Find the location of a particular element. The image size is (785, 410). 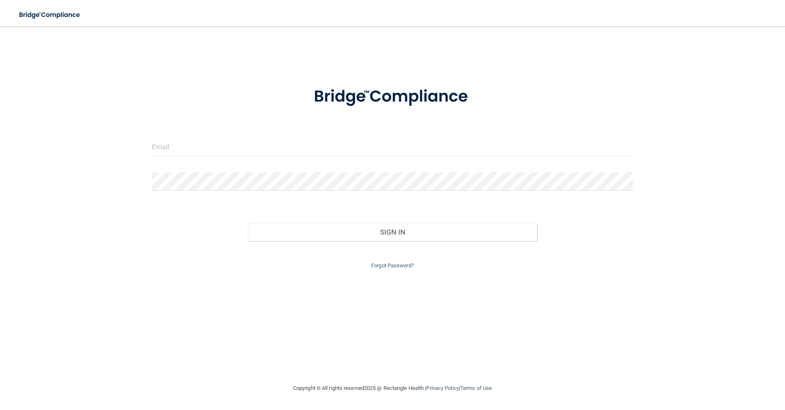

a: Privacy Policy is located at coordinates (442, 388).